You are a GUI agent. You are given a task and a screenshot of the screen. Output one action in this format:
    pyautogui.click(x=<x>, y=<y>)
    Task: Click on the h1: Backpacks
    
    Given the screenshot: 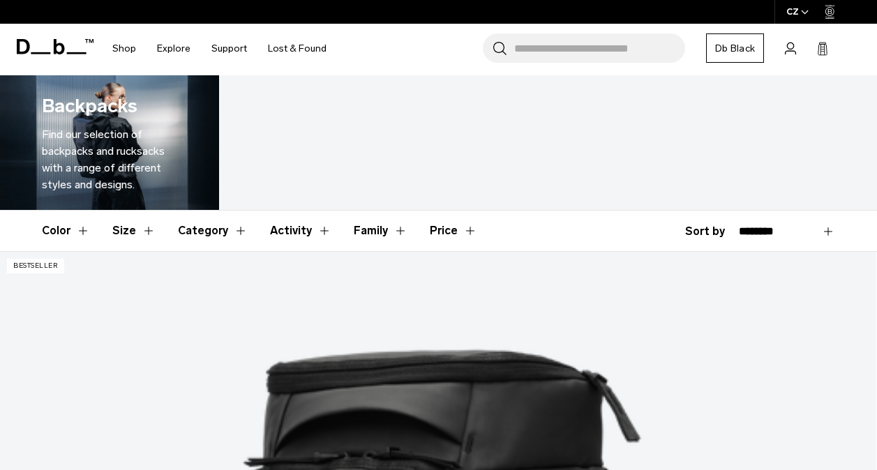 What is the action you would take?
    pyautogui.click(x=89, y=106)
    